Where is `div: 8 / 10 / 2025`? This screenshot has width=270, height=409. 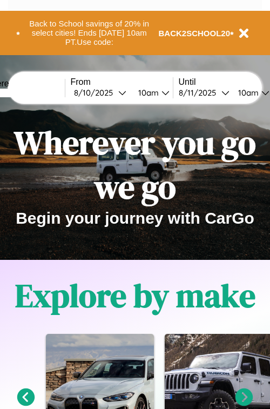 div: 8 / 10 / 2025 is located at coordinates (96, 92).